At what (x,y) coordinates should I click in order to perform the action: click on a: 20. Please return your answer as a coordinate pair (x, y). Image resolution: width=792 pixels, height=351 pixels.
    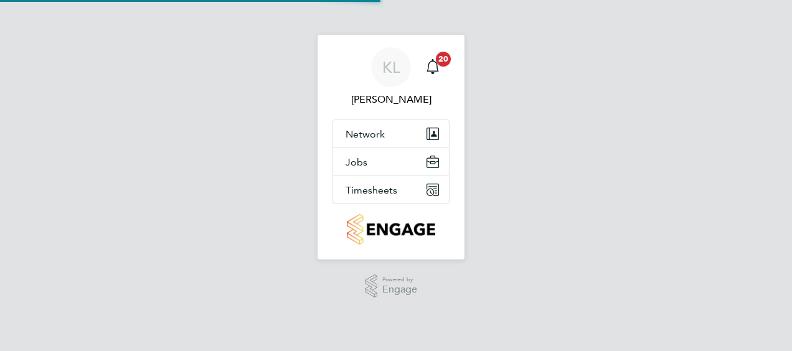
    Looking at the image, I should click on (433, 67).